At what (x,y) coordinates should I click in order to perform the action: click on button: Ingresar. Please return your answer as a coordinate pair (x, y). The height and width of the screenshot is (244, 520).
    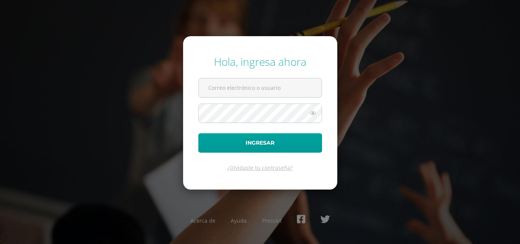
    Looking at the image, I should click on (260, 143).